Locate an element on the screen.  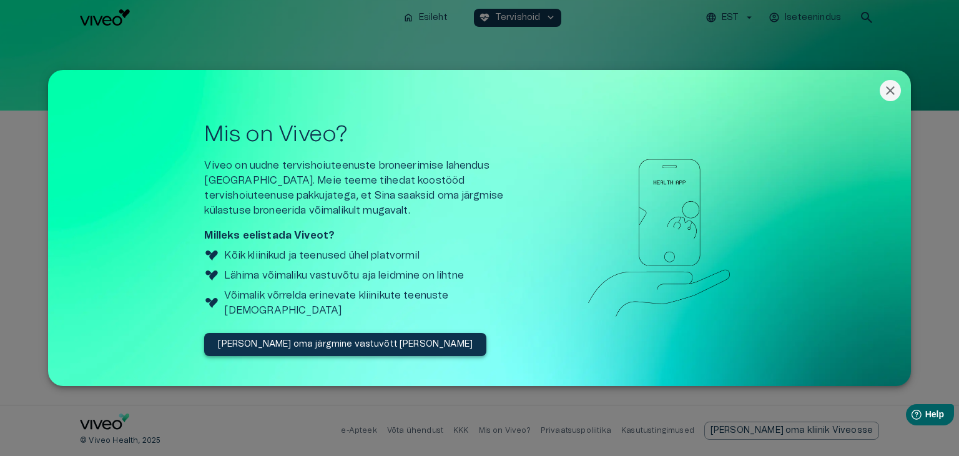
button: Close is located at coordinates (890, 91).